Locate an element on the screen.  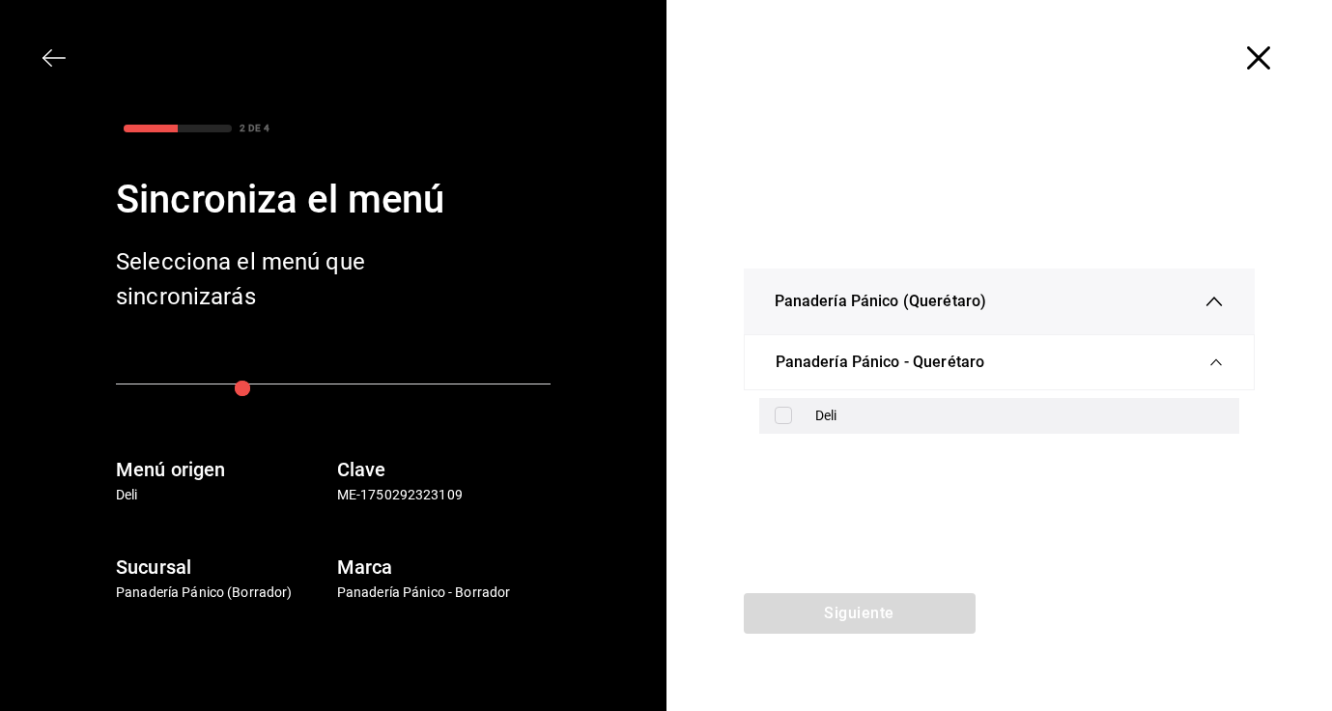
h6: Marca is located at coordinates (443, 567).